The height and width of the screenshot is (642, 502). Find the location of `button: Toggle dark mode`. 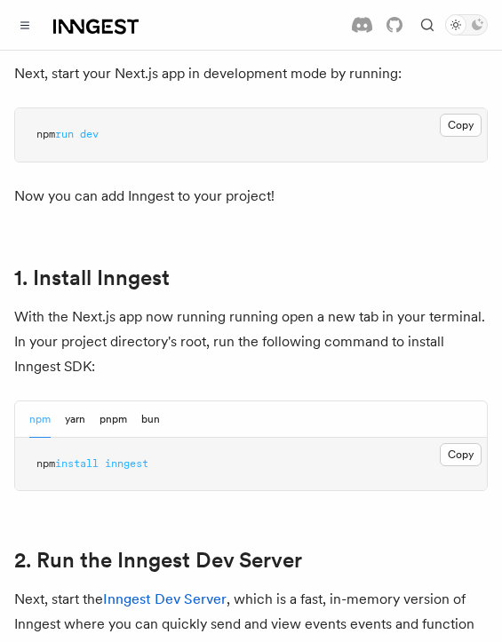

button: Toggle dark mode is located at coordinates (466, 25).